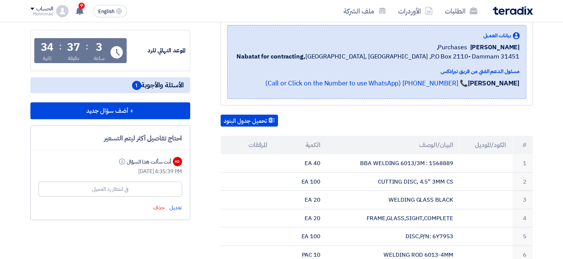 This screenshot has height=259, width=563. What do you see at coordinates (99, 58) in the screenshot?
I see `div: ساعة` at bounding box center [99, 58].